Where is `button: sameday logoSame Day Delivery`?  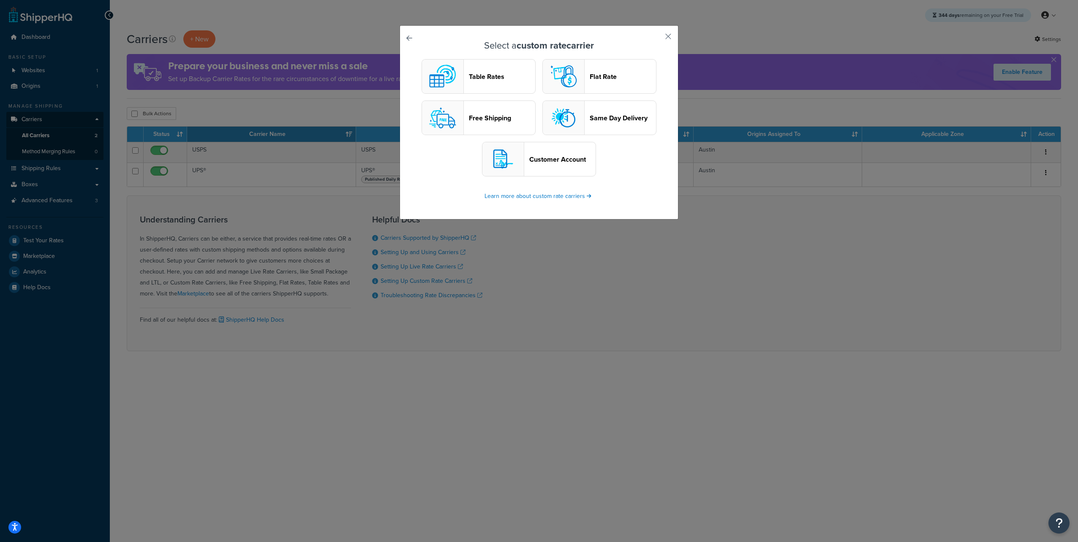
button: sameday logoSame Day Delivery is located at coordinates (599, 118).